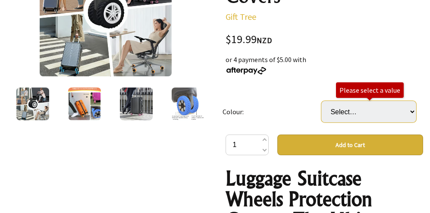  I want to click on span: NZD, so click(265, 40).